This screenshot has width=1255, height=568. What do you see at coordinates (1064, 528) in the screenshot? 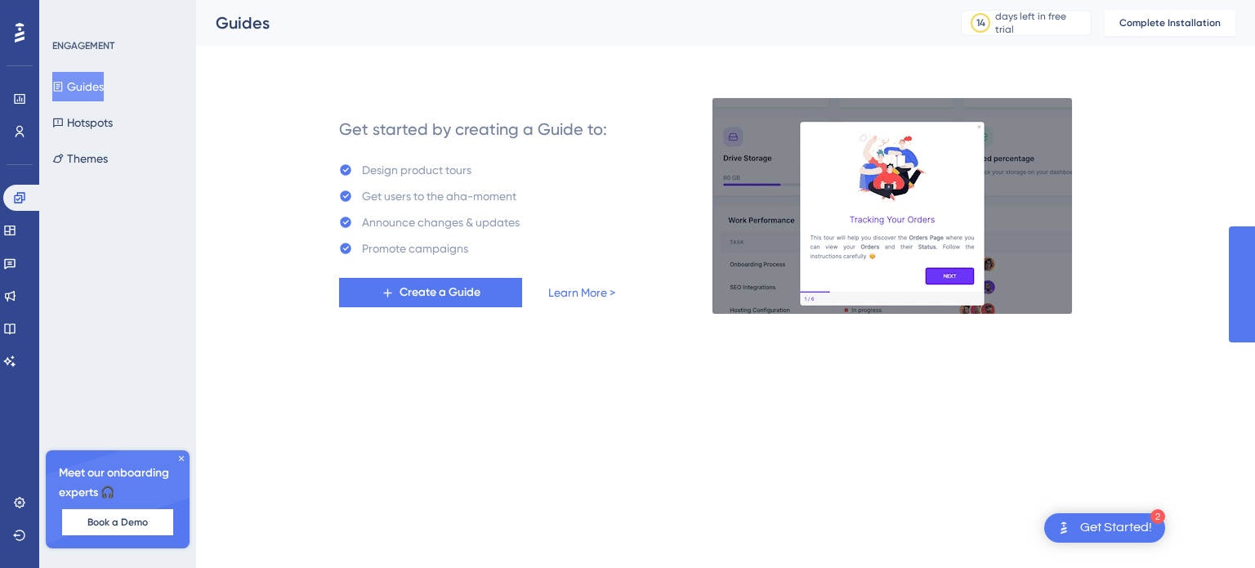
I see `img: launcher-image-alternative-text` at bounding box center [1064, 528].